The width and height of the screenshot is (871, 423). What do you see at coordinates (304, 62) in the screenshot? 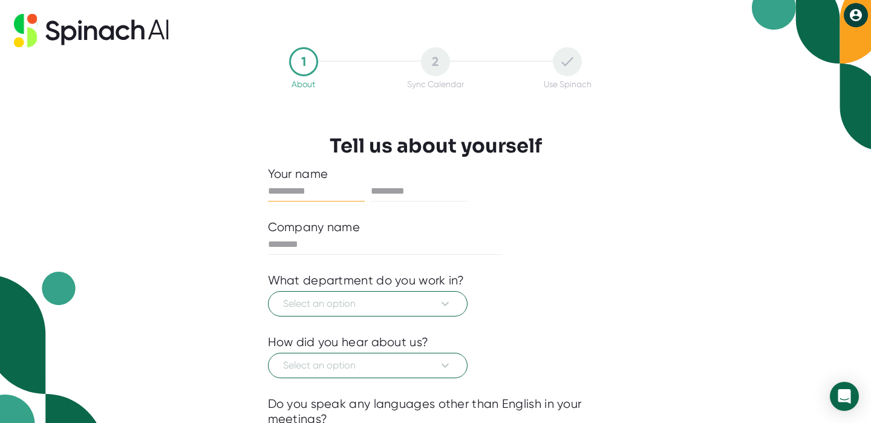
I see `div: 1` at bounding box center [304, 62].